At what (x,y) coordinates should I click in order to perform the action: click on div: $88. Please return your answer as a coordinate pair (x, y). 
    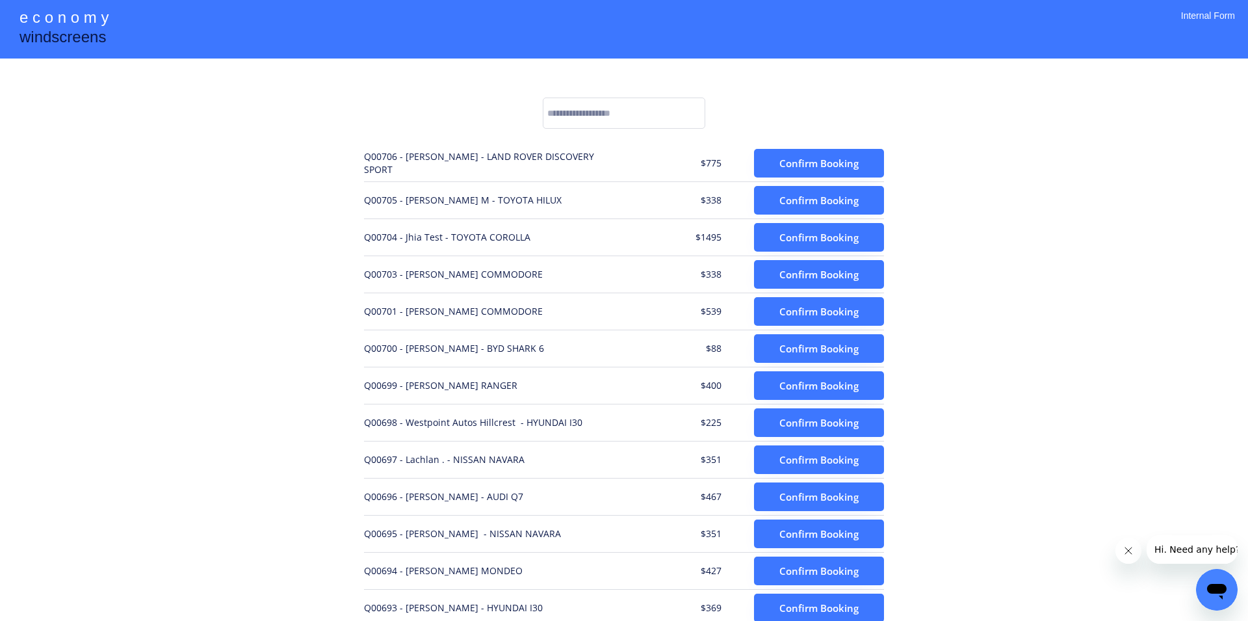
    Looking at the image, I should click on (689, 348).